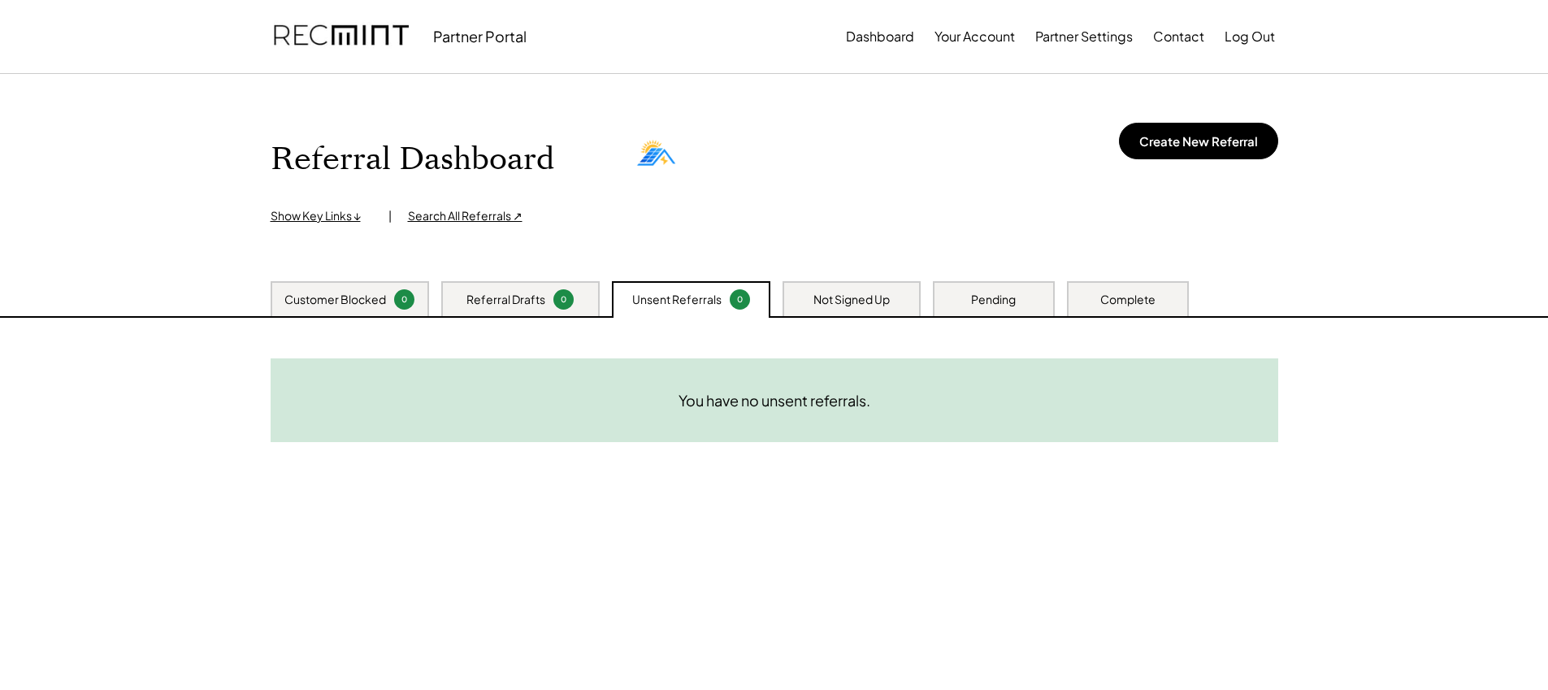 The height and width of the screenshot is (690, 1548). Describe the element at coordinates (341, 37) in the screenshot. I see `img: recmint-logotype%403x.png` at that location.